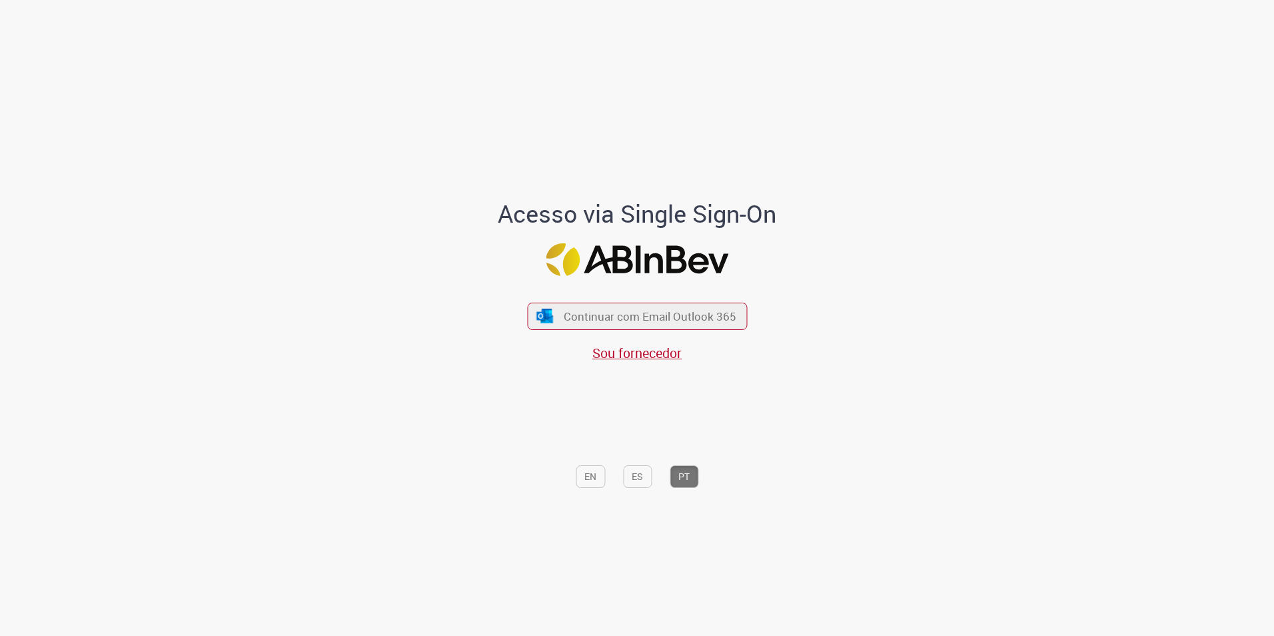 The width and height of the screenshot is (1274, 636). Describe the element at coordinates (637, 214) in the screenshot. I see `h1: Acesso via Single Sign-On` at that location.